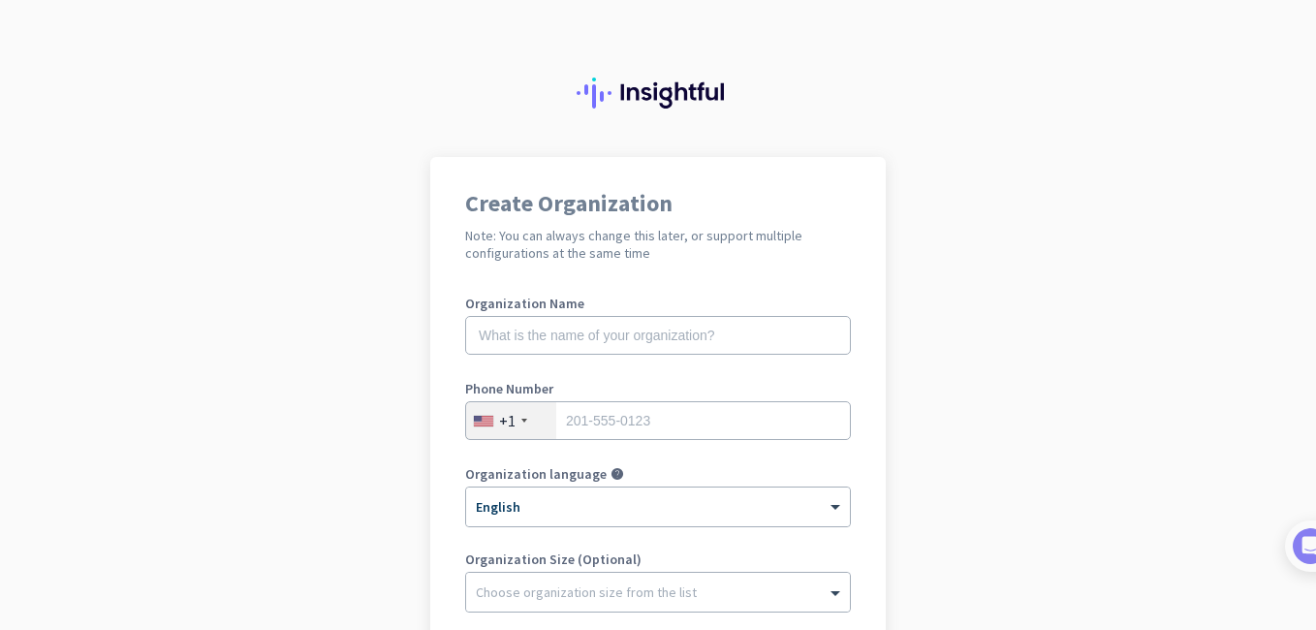 This screenshot has width=1316, height=630. Describe the element at coordinates (617, 474) in the screenshot. I see `i: help` at that location.